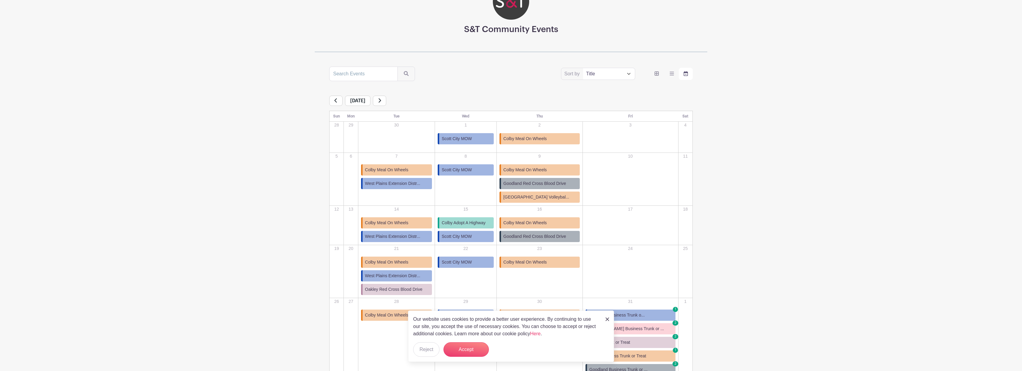 The width and height of the screenshot is (1022, 371). Describe the element at coordinates (671, 74) in the screenshot. I see `div: order and view` at that location.